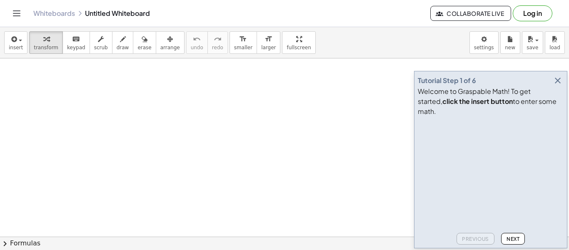 The image size is (569, 250). Describe the element at coordinates (533, 43) in the screenshot. I see `button: save` at that location.